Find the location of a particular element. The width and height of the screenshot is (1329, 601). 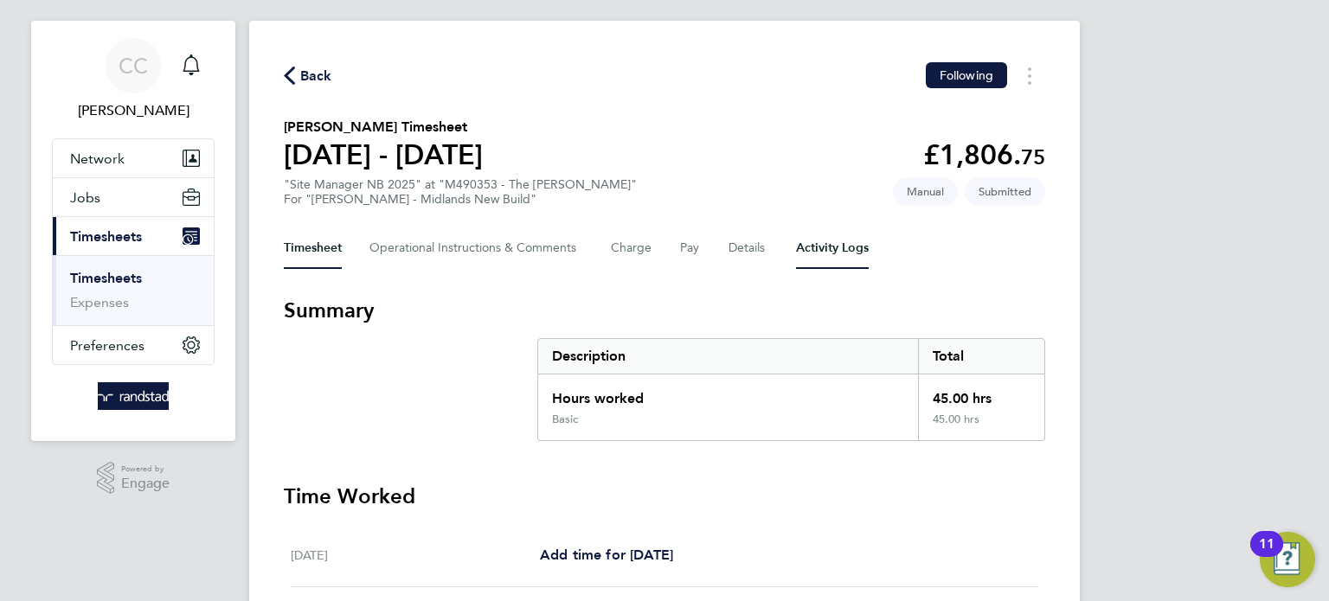

div: Summary is located at coordinates (791, 389).